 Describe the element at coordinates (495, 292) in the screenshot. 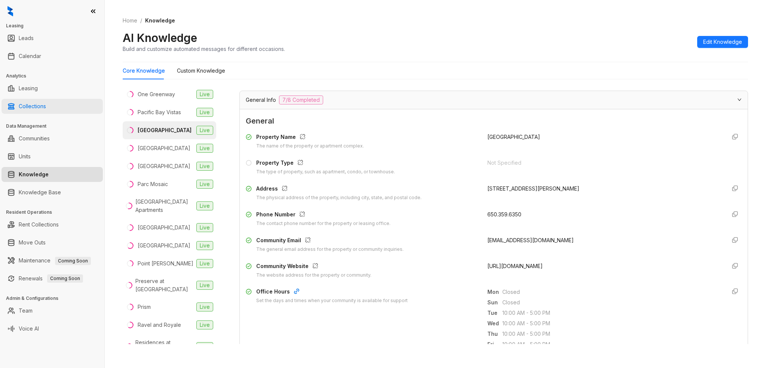

I see `span: Mon` at that location.